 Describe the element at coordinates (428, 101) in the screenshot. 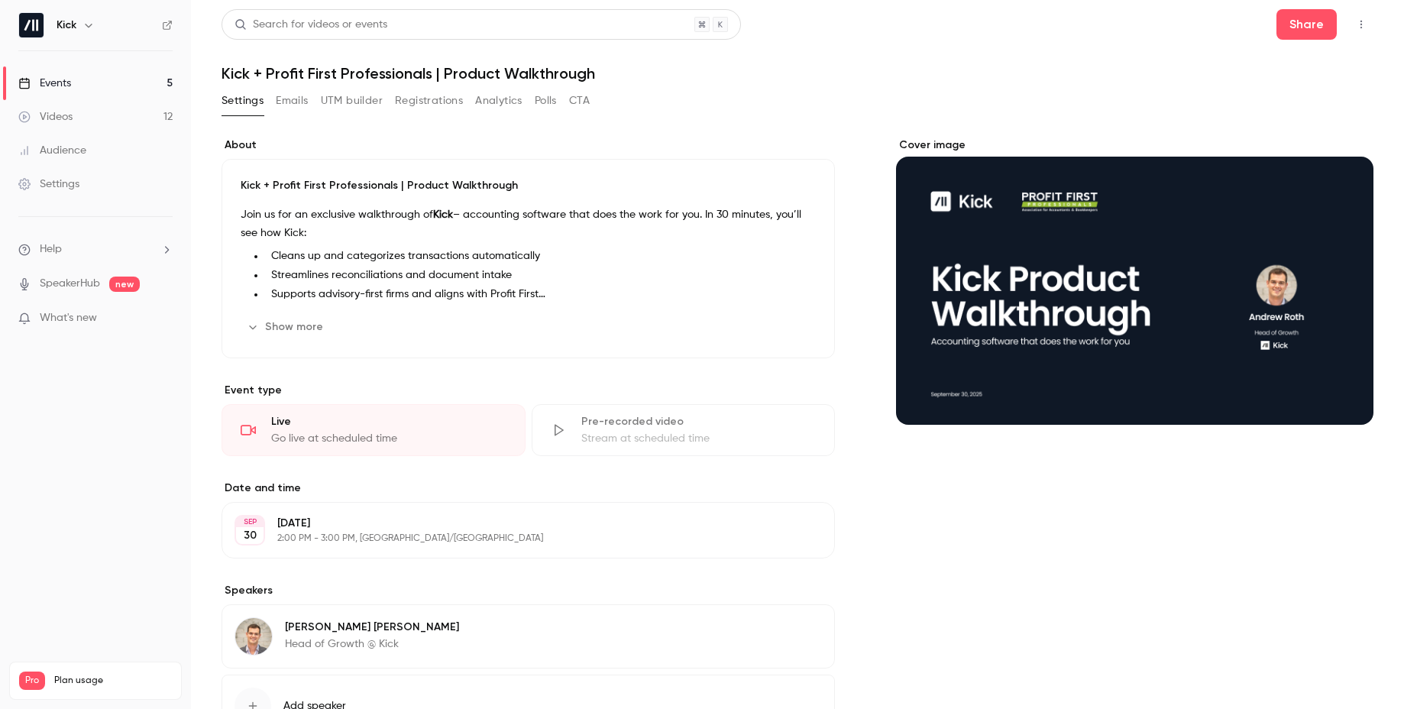

I see `button: Registrations` at that location.